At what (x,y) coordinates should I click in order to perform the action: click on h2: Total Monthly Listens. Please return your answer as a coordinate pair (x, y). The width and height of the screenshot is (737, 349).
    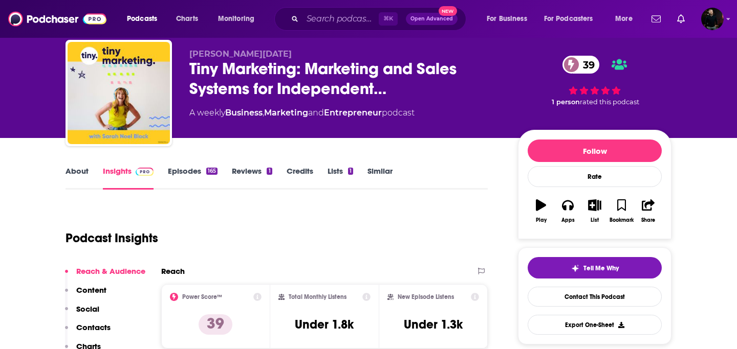
    Looking at the image, I should click on (317, 297).